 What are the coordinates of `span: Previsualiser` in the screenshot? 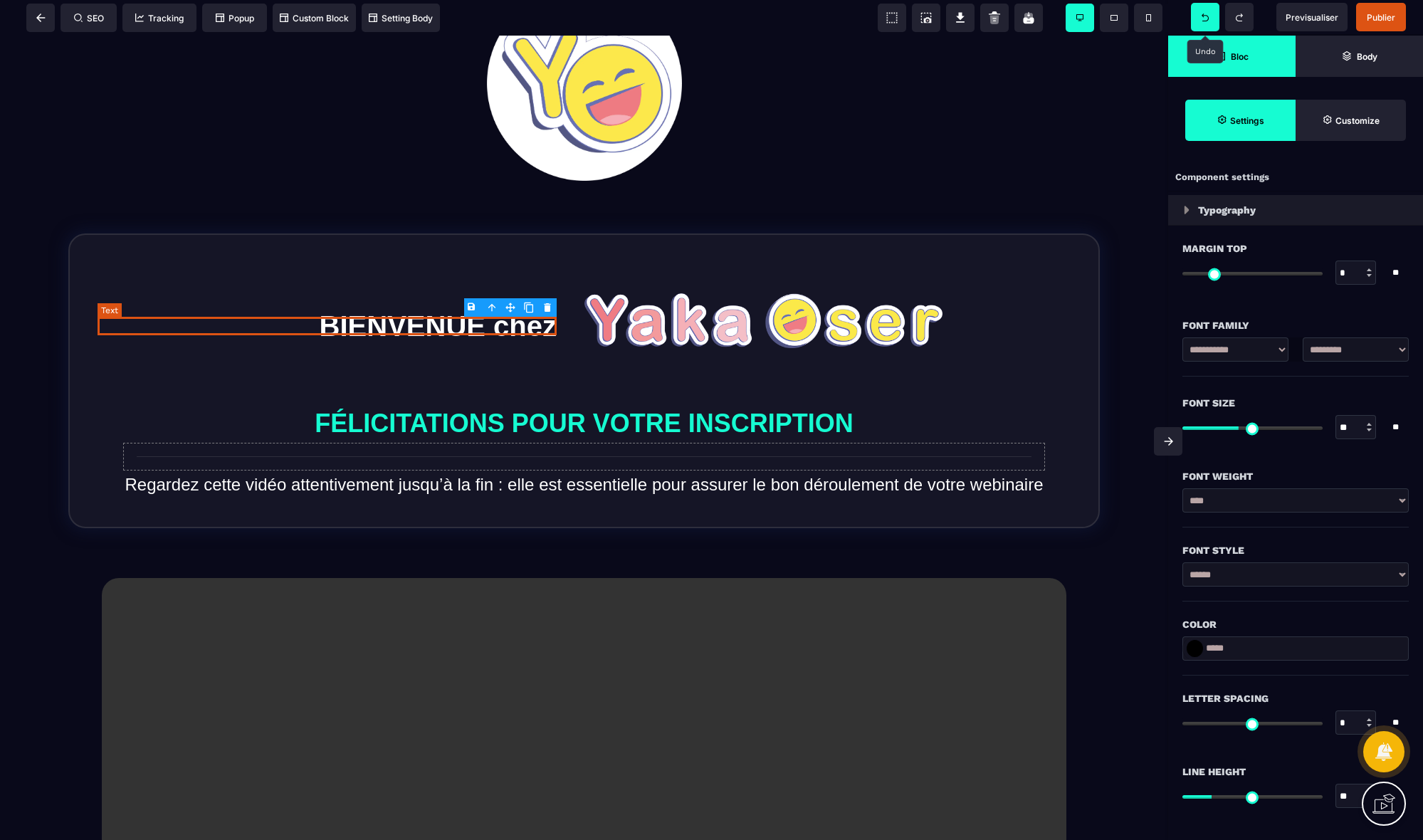 It's located at (1312, 17).